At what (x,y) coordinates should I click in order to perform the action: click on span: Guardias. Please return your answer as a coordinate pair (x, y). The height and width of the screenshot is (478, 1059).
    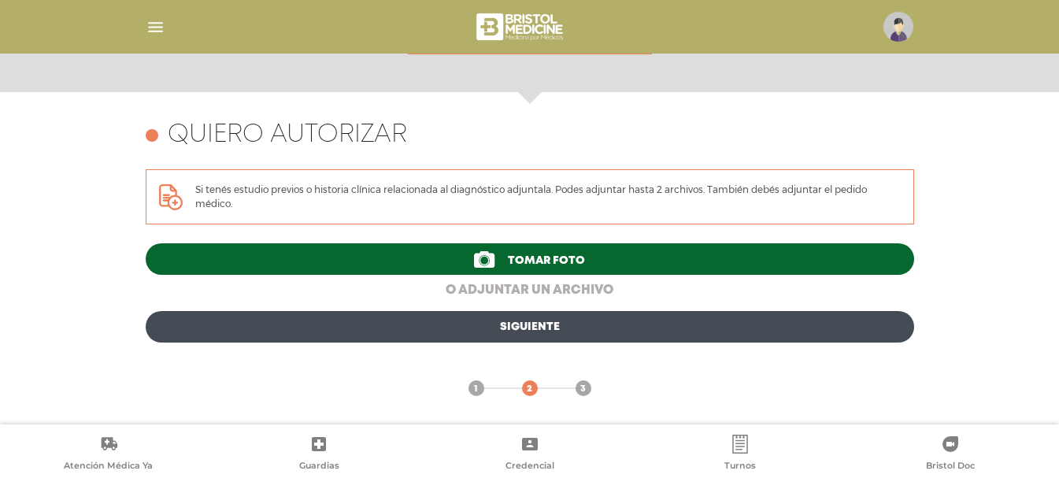
    Looking at the image, I should click on (319, 467).